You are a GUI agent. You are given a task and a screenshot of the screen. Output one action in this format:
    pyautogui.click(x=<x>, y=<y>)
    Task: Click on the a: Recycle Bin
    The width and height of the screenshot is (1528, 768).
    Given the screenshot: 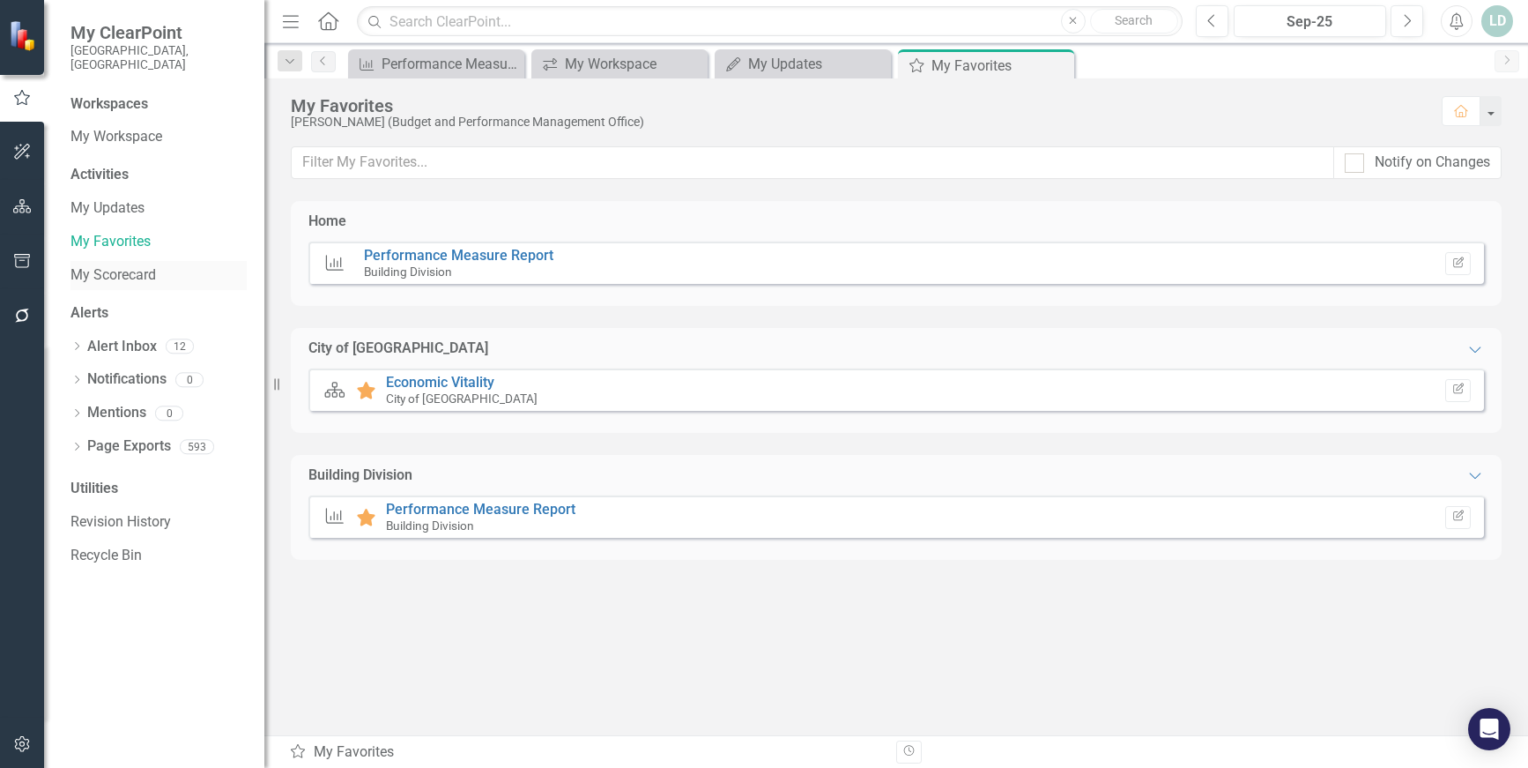 What is the action you would take?
    pyautogui.click(x=159, y=555)
    